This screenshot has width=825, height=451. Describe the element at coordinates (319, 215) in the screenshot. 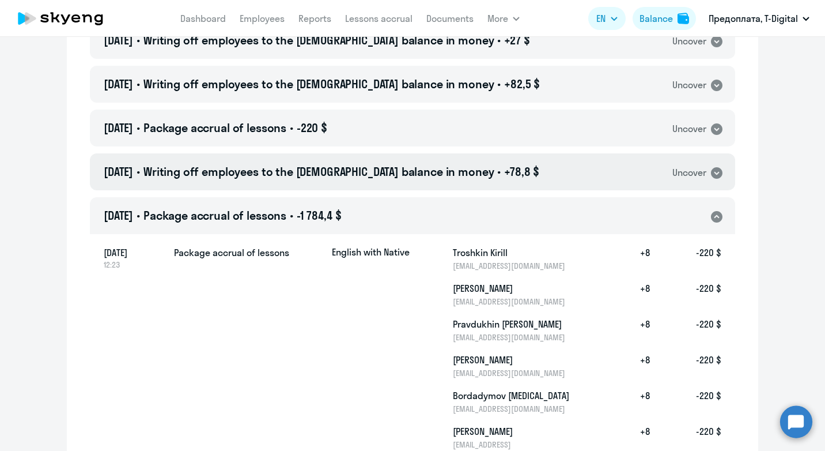

I see `span: -1 784,4 $` at that location.